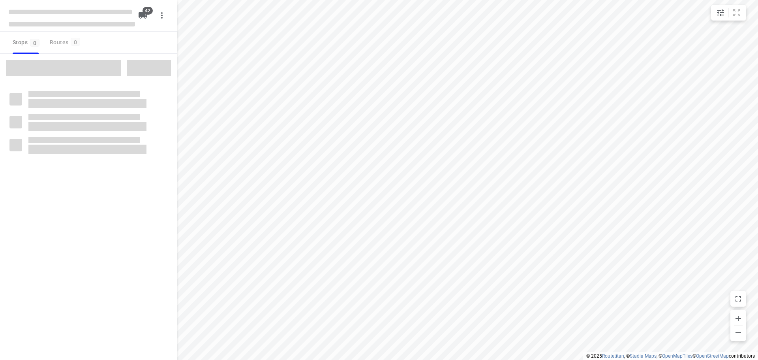  Describe the element at coordinates (720, 13) in the screenshot. I see `button: Map settings` at that location.